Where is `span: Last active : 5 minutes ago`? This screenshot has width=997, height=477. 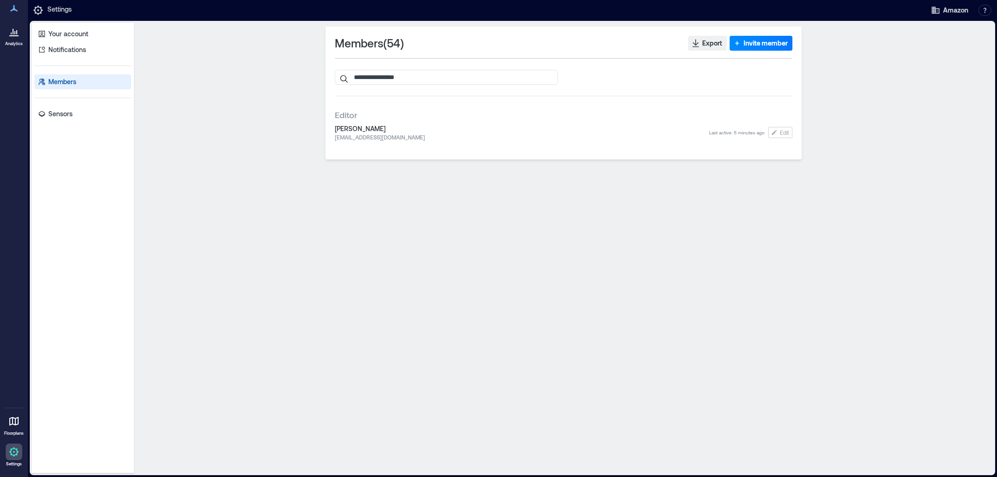
span: Last active : 5 minutes ago is located at coordinates (736, 132).